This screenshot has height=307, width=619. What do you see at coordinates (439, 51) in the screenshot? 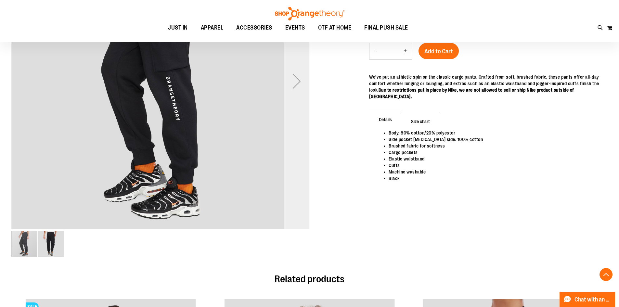
I see `button: Add to Cart` at bounding box center [439, 51].